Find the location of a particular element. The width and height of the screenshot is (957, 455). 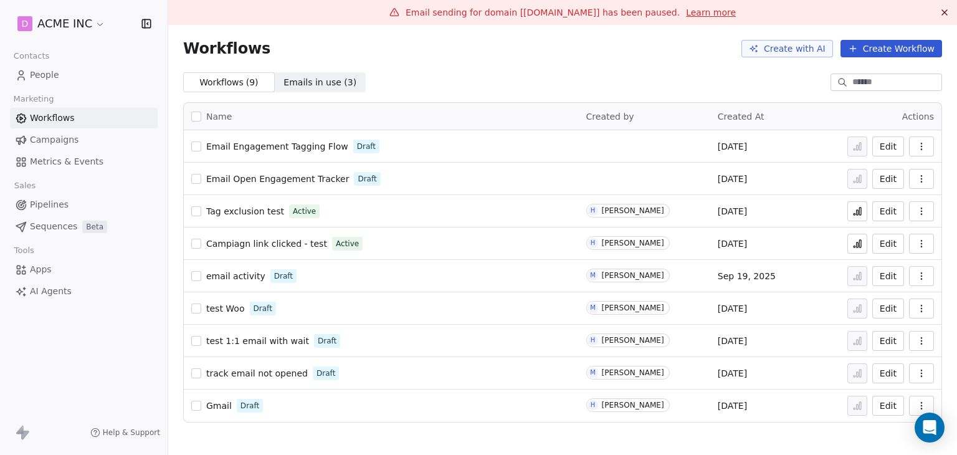

a: Workflows is located at coordinates (84, 118).